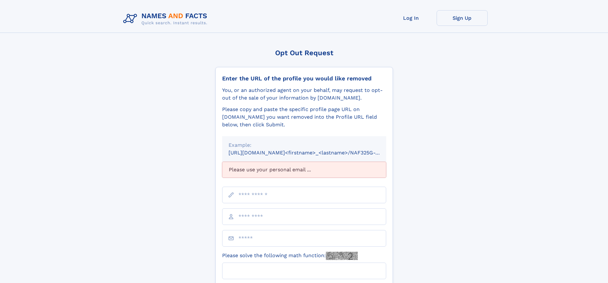 Image resolution: width=608 pixels, height=283 pixels. I want to click on div: Example:, so click(304, 145).